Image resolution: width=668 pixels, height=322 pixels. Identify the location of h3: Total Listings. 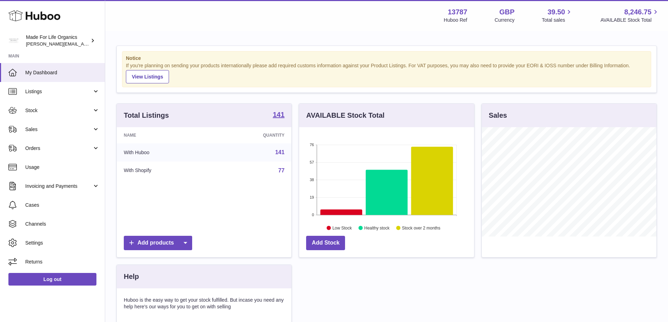
(146, 115).